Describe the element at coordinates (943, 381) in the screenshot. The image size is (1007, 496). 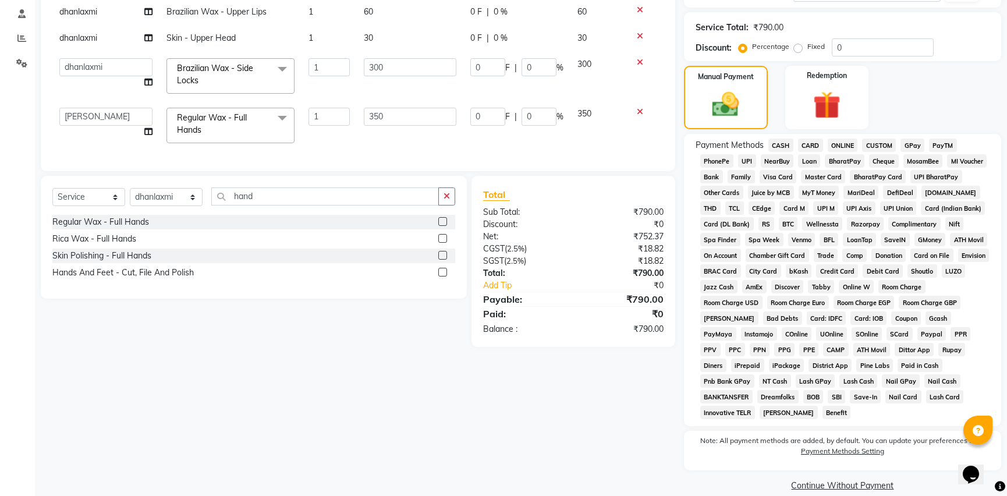
I see `span: Nail Cash` at that location.